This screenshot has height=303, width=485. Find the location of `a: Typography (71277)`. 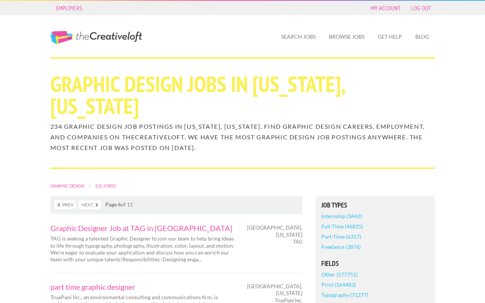

a: Typography (71277) is located at coordinates (345, 295).